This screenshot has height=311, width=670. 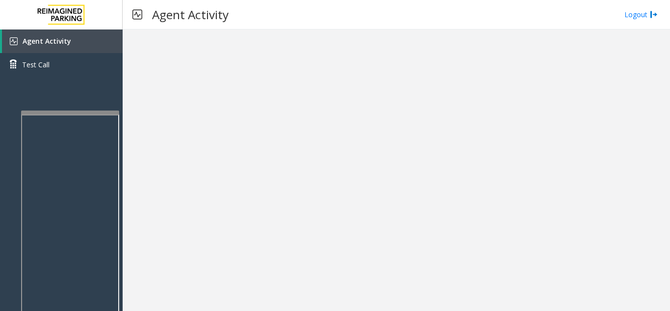 I want to click on img: pageIcon, so click(x=137, y=14).